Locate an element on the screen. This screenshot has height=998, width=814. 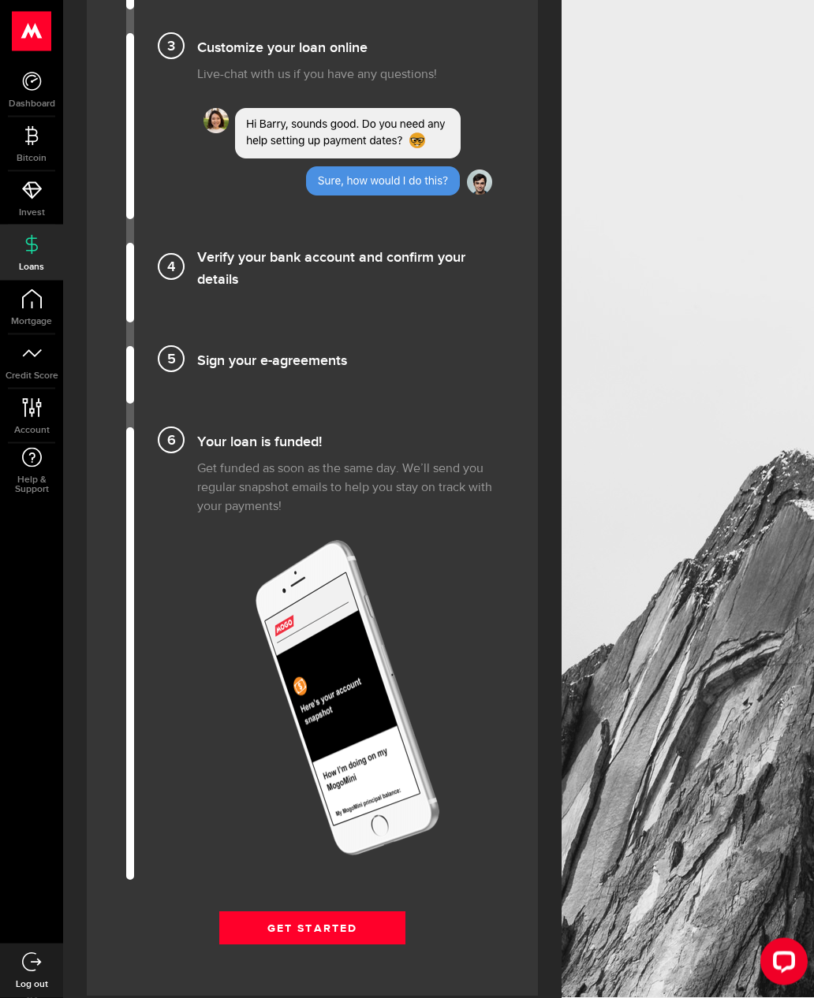
a: Get Started is located at coordinates (312, 929).